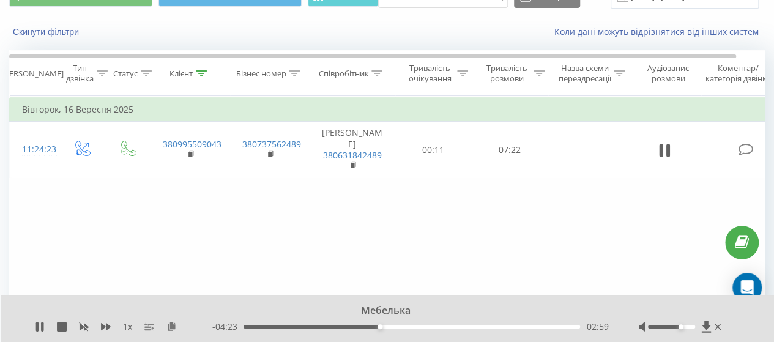 The height and width of the screenshot is (342, 774). I want to click on div: Статус, so click(125, 73).